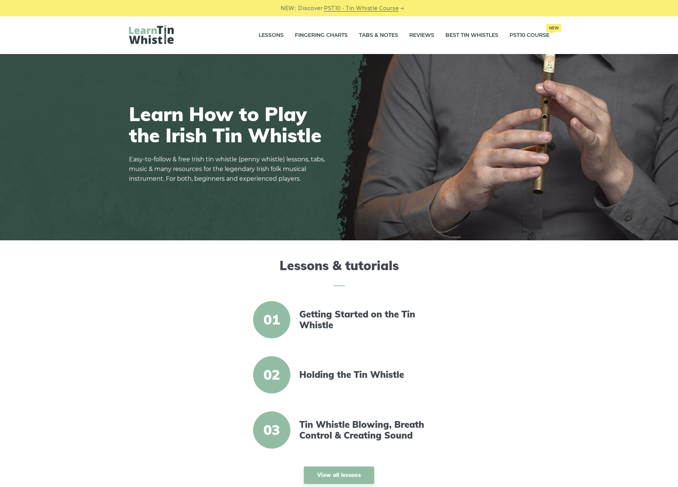  I want to click on span: 01, so click(272, 320).